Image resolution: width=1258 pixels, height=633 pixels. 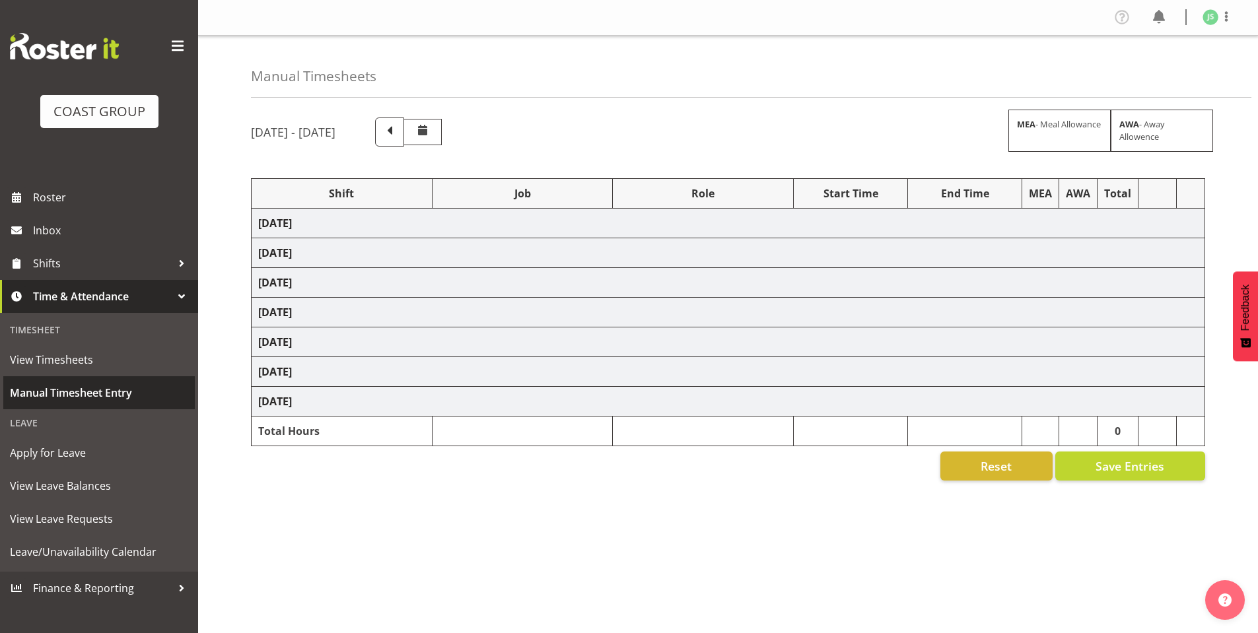 I want to click on img: john-sharpe1182.jpg, so click(x=1210, y=17).